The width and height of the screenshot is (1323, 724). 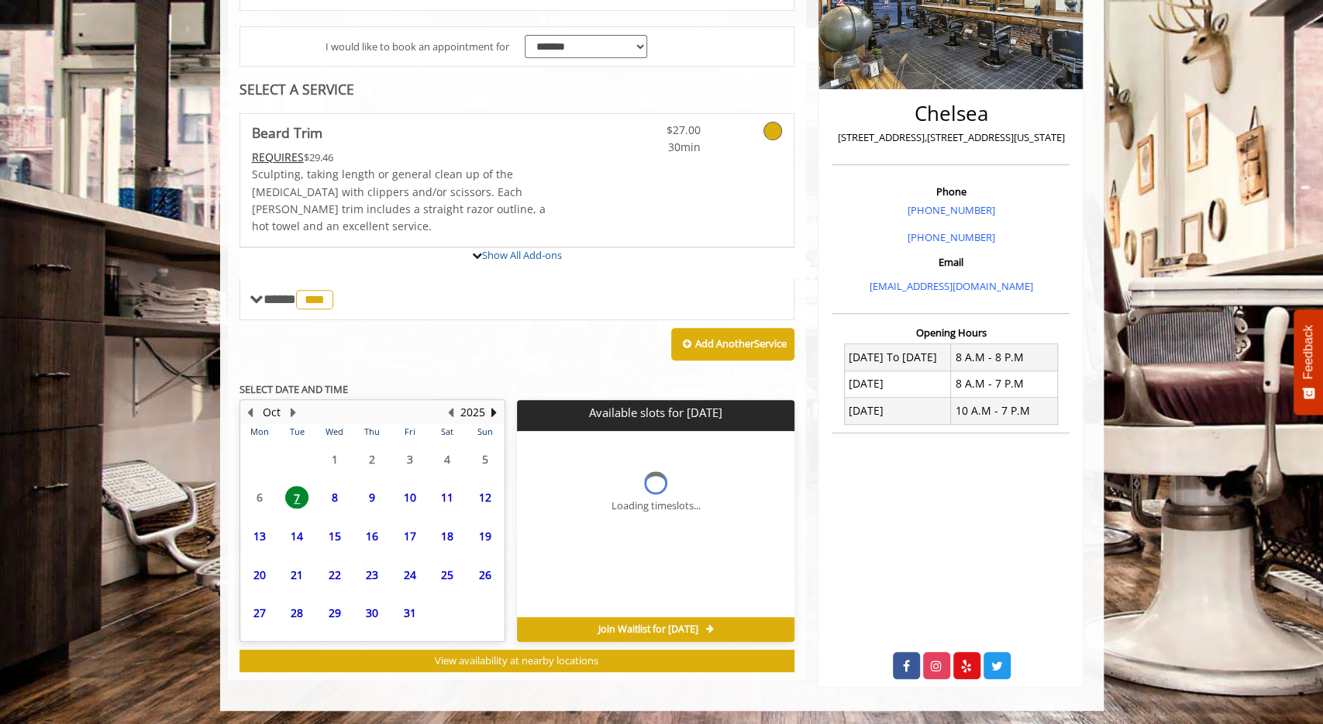 I want to click on td: Select day16, so click(x=372, y=536).